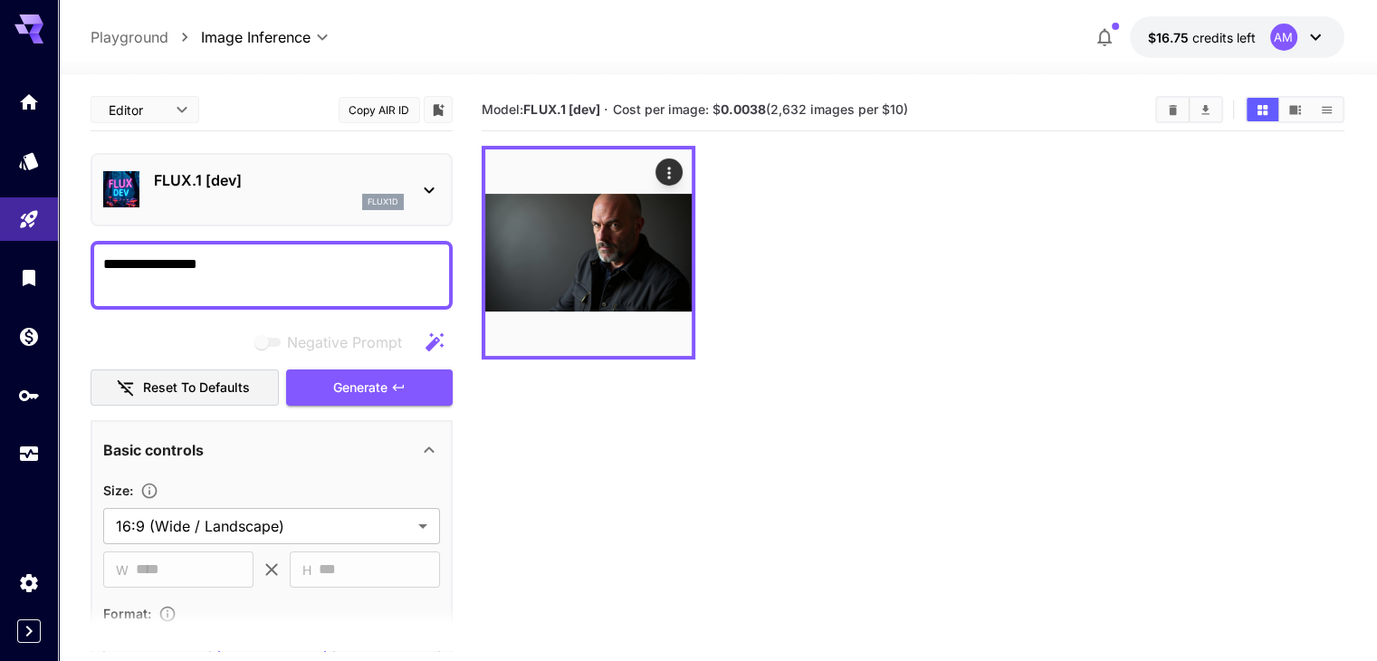 The image size is (1377, 661). Describe the element at coordinates (149, 491) in the screenshot. I see `button: Adjust the dimensions of the generated image by specifying its width and height in pixels, or sel...` at that location.